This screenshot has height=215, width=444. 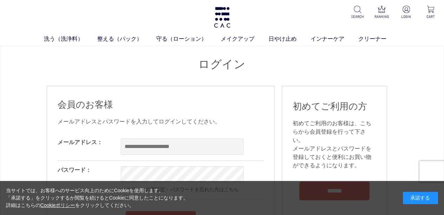 What do you see at coordinates (222, 17) in the screenshot?
I see `img: logo` at bounding box center [222, 17].